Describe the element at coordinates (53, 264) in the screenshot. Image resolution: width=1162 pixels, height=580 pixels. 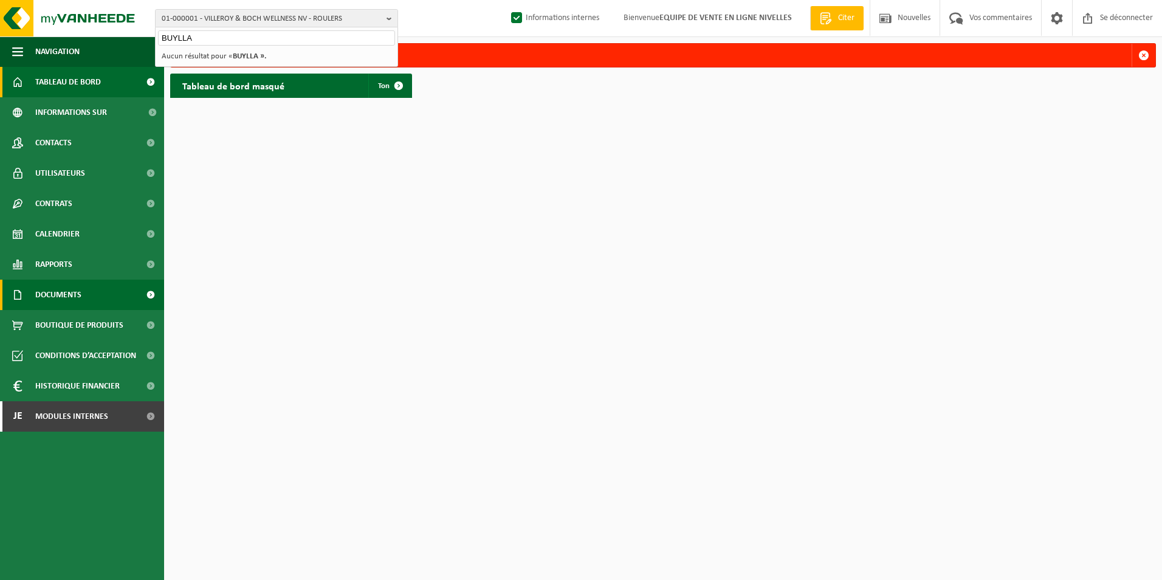
I see `span: Rapports` at that location.